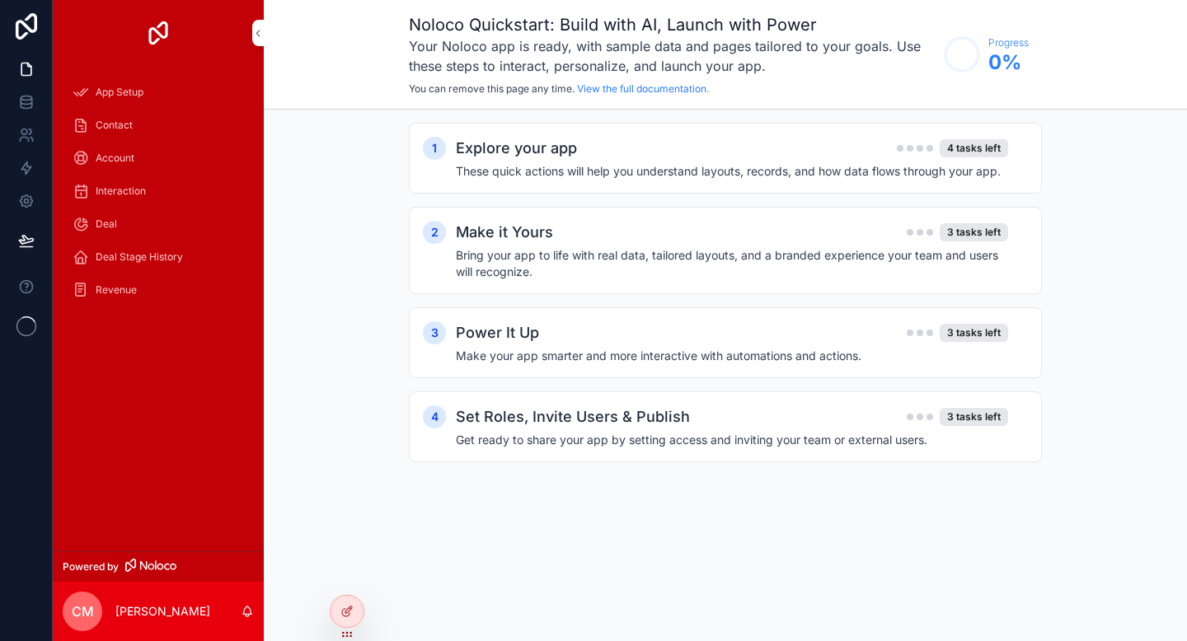  I want to click on span: Progress, so click(1008, 43).